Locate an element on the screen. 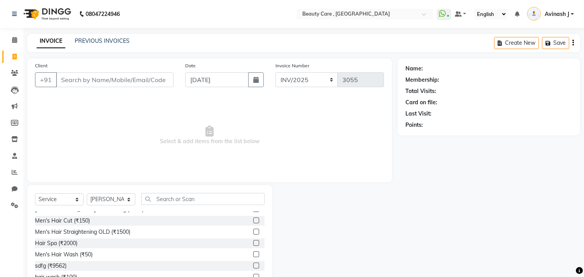  div: sdfg (₹9562) is located at coordinates (51, 266).